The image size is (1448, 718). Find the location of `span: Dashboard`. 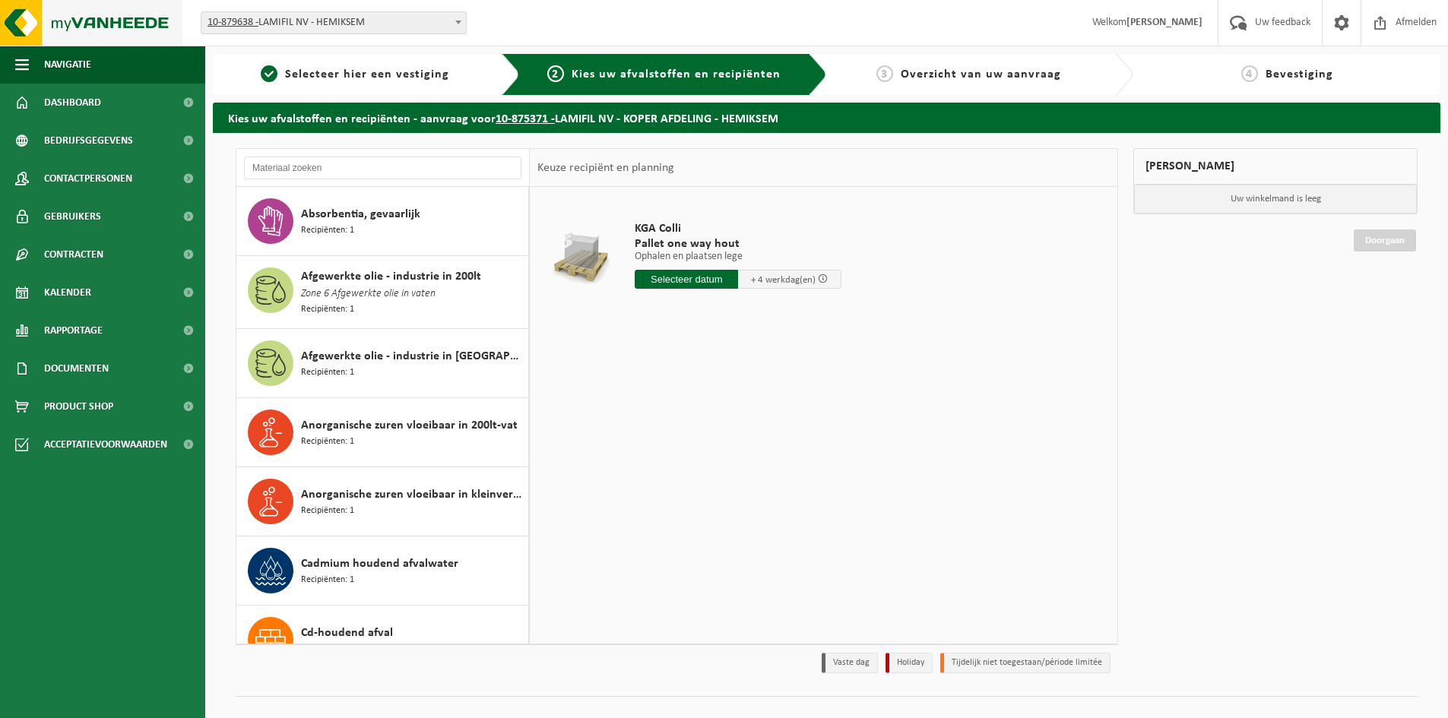

span: Dashboard is located at coordinates (72, 103).